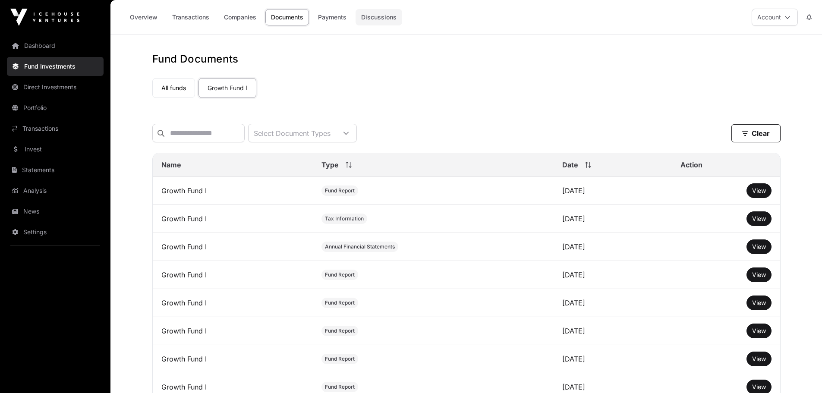  I want to click on a: Payments, so click(332, 17).